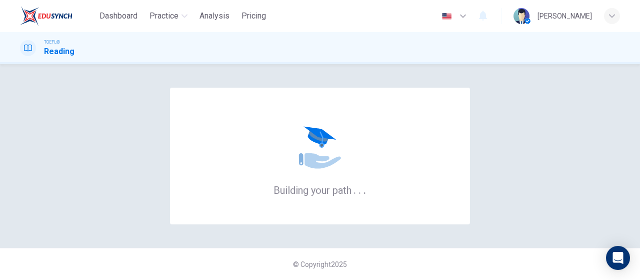  Describe the element at coordinates (46, 16) in the screenshot. I see `img: EduSynch logo` at that location.